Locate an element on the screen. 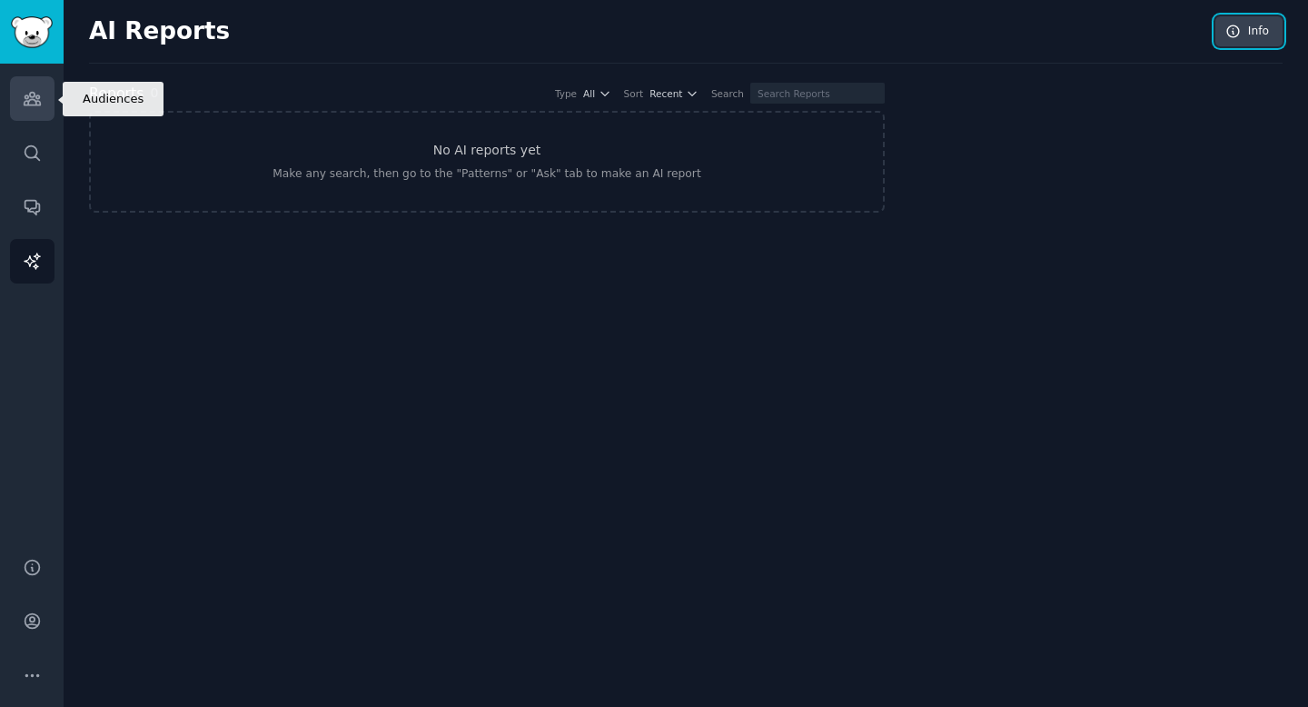  div: Sort is located at coordinates (634, 94).